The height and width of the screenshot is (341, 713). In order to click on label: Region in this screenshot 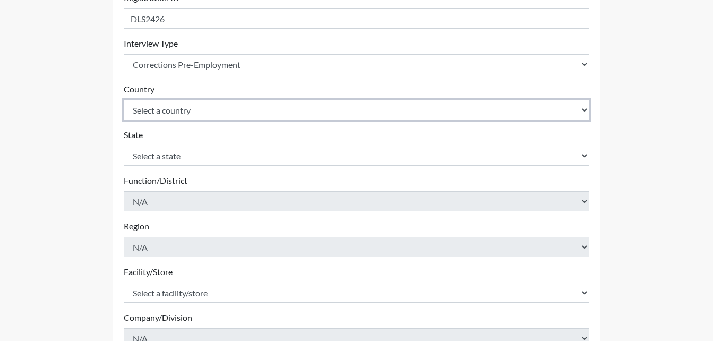, I will do `click(136, 226)`.